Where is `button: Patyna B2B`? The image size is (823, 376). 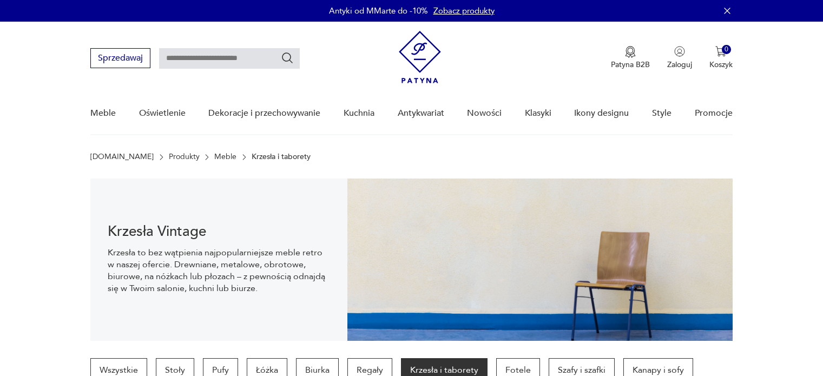 button: Patyna B2B is located at coordinates (630, 58).